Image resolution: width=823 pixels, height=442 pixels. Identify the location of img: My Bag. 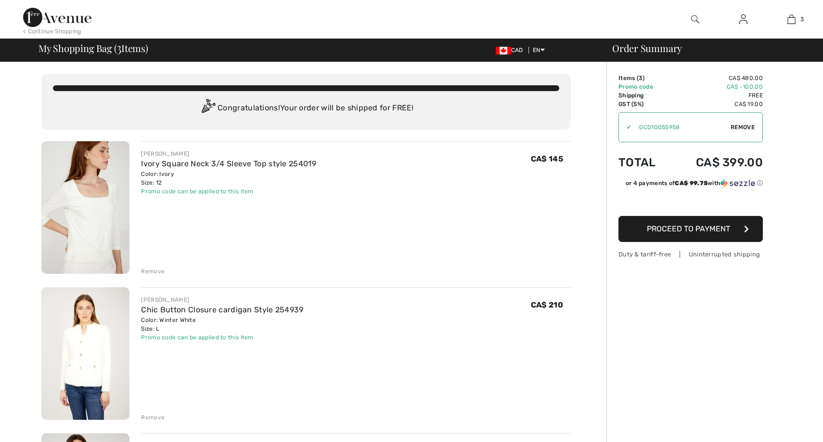
(792, 19).